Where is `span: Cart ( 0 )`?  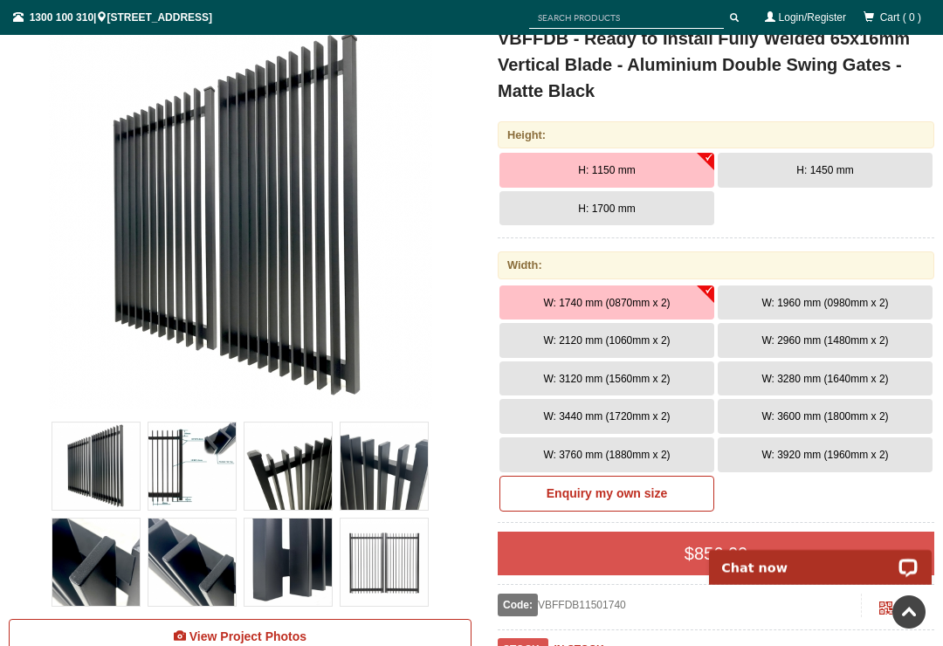 span: Cart ( 0 ) is located at coordinates (900, 17).